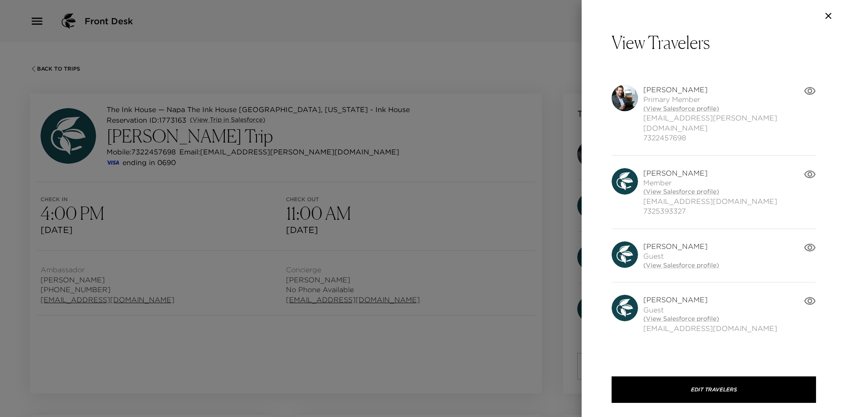  What do you see at coordinates (714, 389) in the screenshot?
I see `button: Edit Travelers` at bounding box center [714, 389].